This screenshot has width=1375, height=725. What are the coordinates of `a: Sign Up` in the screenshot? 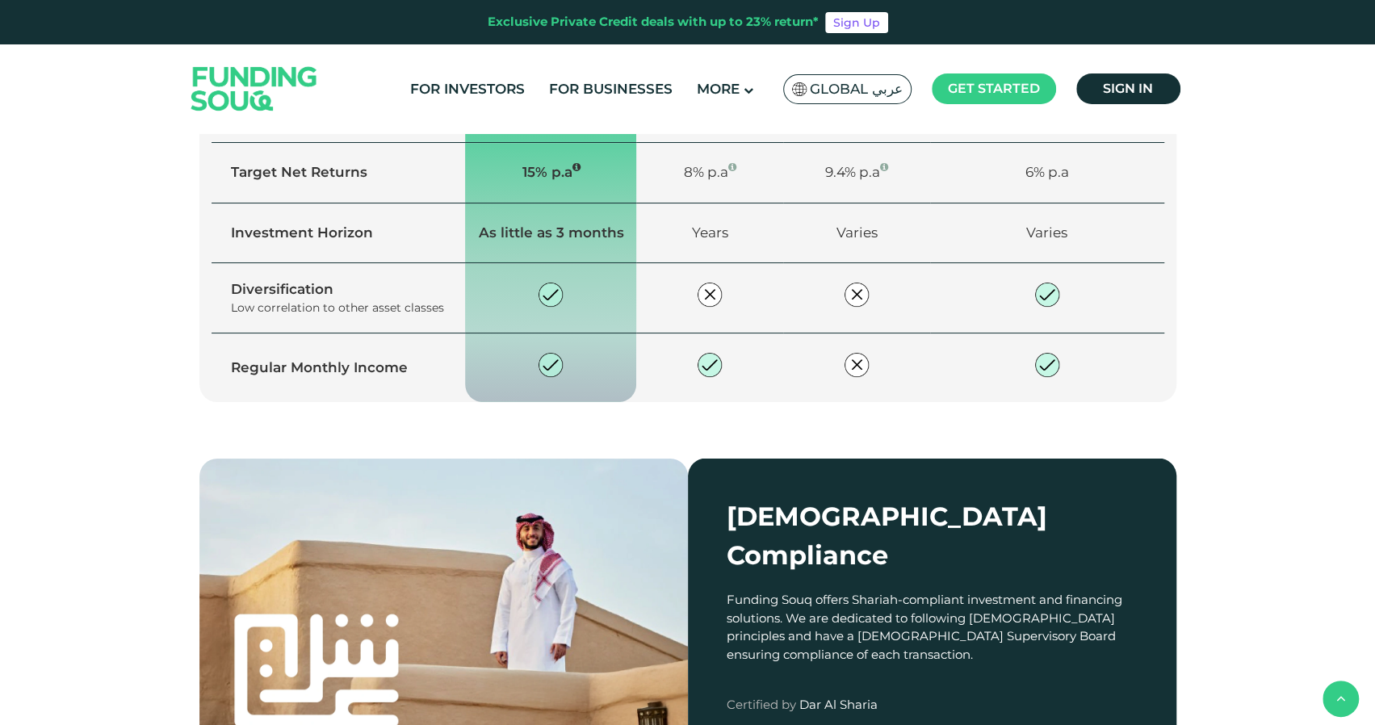 It's located at (857, 23).